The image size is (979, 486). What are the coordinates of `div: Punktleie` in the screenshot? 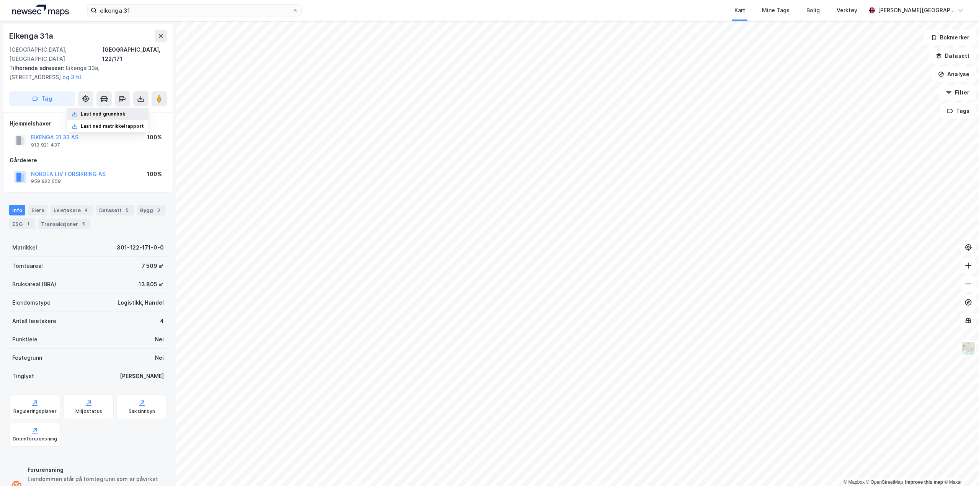 It's located at (25, 339).